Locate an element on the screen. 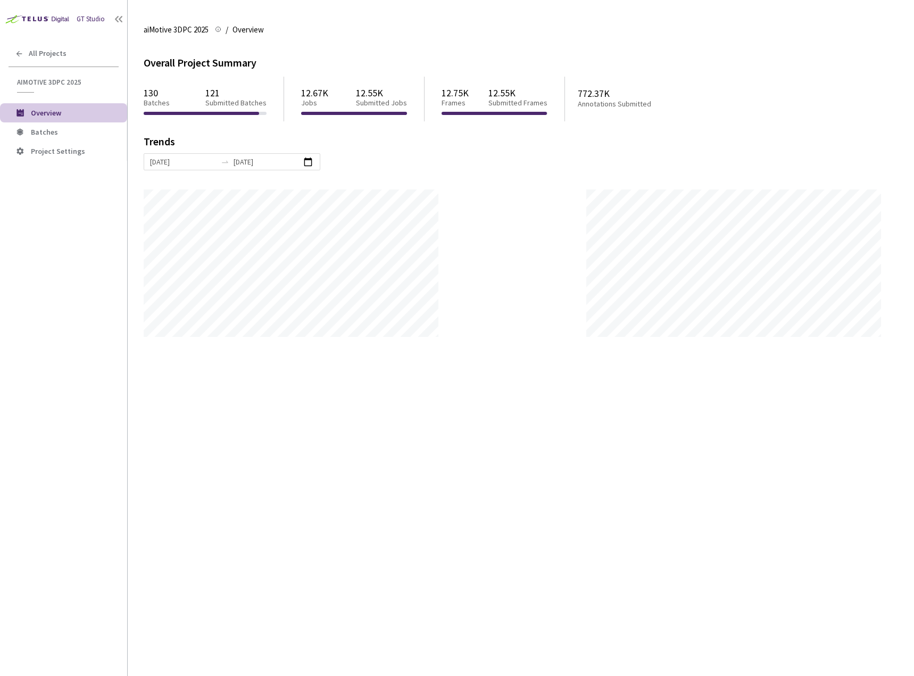 Image resolution: width=914 pixels, height=676 pixels. p: Batches is located at coordinates (156, 103).